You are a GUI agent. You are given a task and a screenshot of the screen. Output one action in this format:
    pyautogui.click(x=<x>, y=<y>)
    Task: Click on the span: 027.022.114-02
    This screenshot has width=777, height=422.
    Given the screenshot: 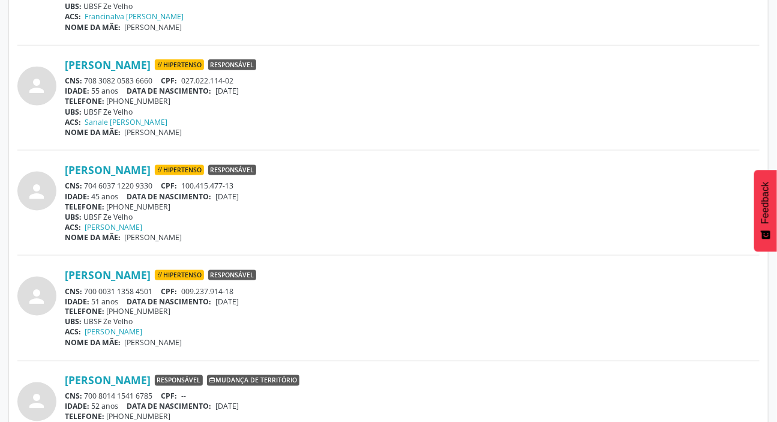 What is the action you would take?
    pyautogui.click(x=207, y=80)
    